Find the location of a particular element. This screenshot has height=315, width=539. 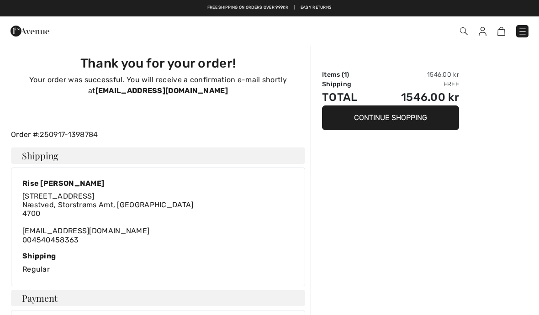

a: 1ère Avenue is located at coordinates (30, 30).